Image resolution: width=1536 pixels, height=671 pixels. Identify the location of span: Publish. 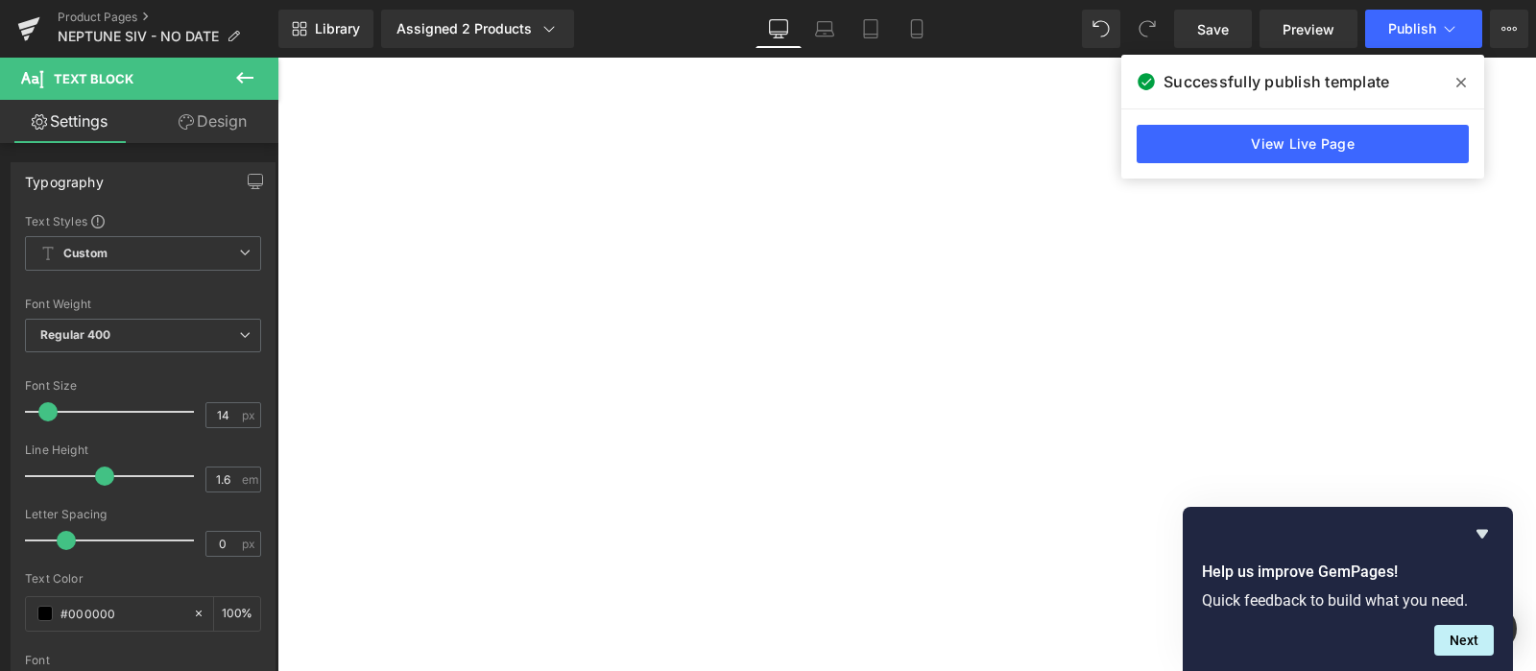
(1412, 29).